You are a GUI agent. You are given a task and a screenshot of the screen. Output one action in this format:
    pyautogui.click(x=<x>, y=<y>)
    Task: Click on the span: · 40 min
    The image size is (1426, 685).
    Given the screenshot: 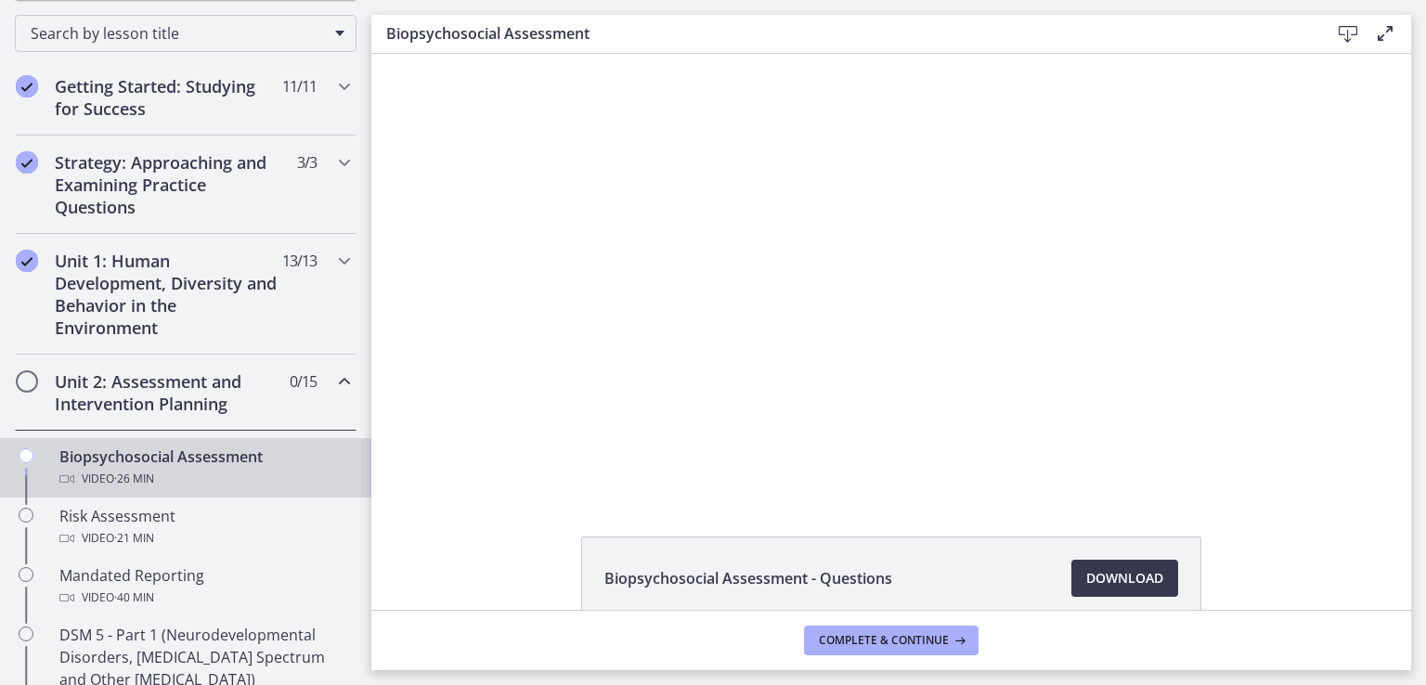 What is the action you would take?
    pyautogui.click(x=134, y=598)
    